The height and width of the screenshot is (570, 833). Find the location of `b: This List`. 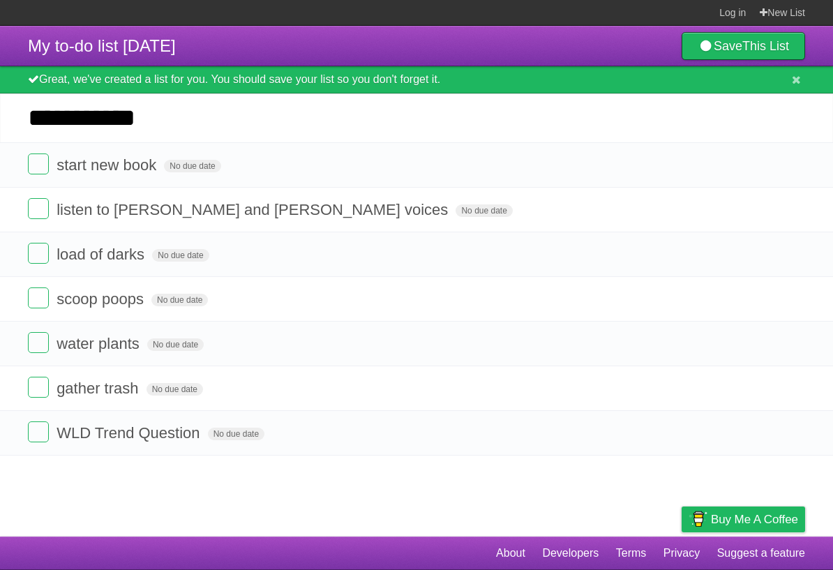

b: This List is located at coordinates (765, 46).